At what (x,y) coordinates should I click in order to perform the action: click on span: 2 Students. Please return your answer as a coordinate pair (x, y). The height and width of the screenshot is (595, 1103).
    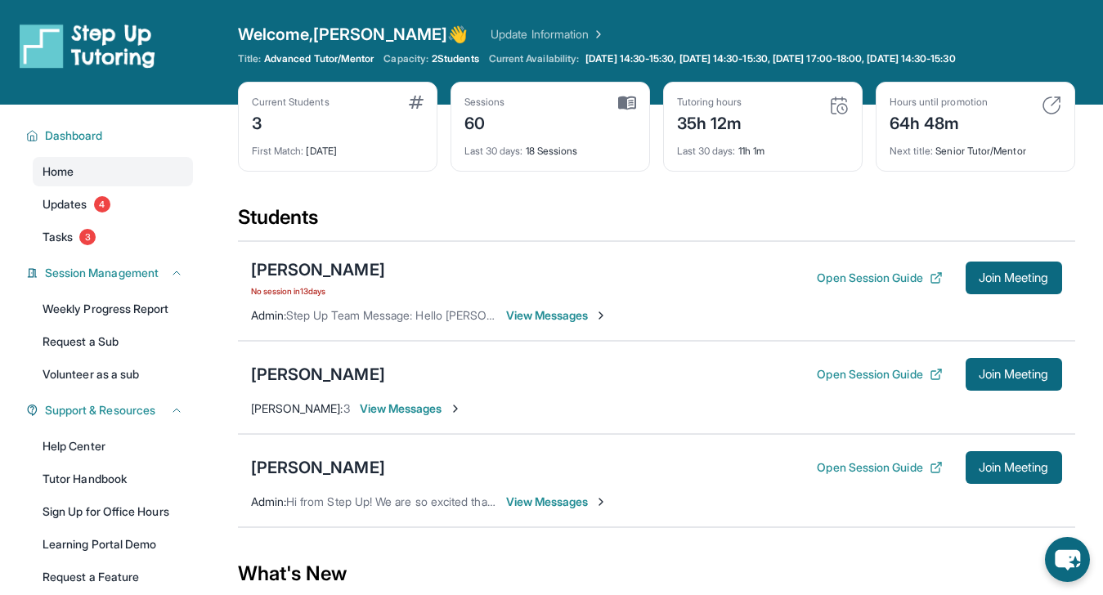
    Looking at the image, I should click on (456, 59).